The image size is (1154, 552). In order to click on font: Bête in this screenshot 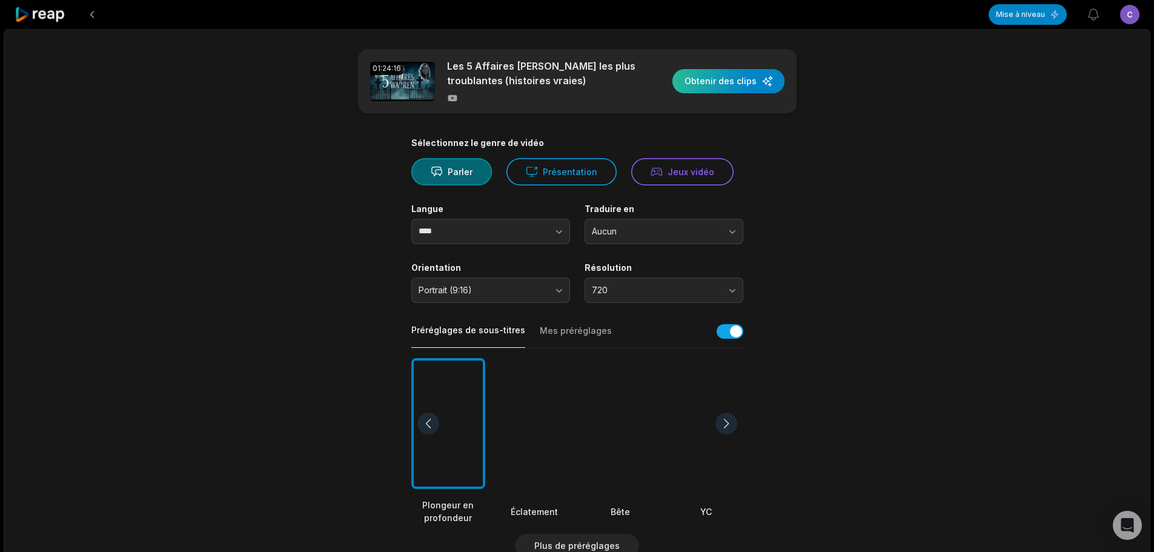, I will do `click(620, 511)`.